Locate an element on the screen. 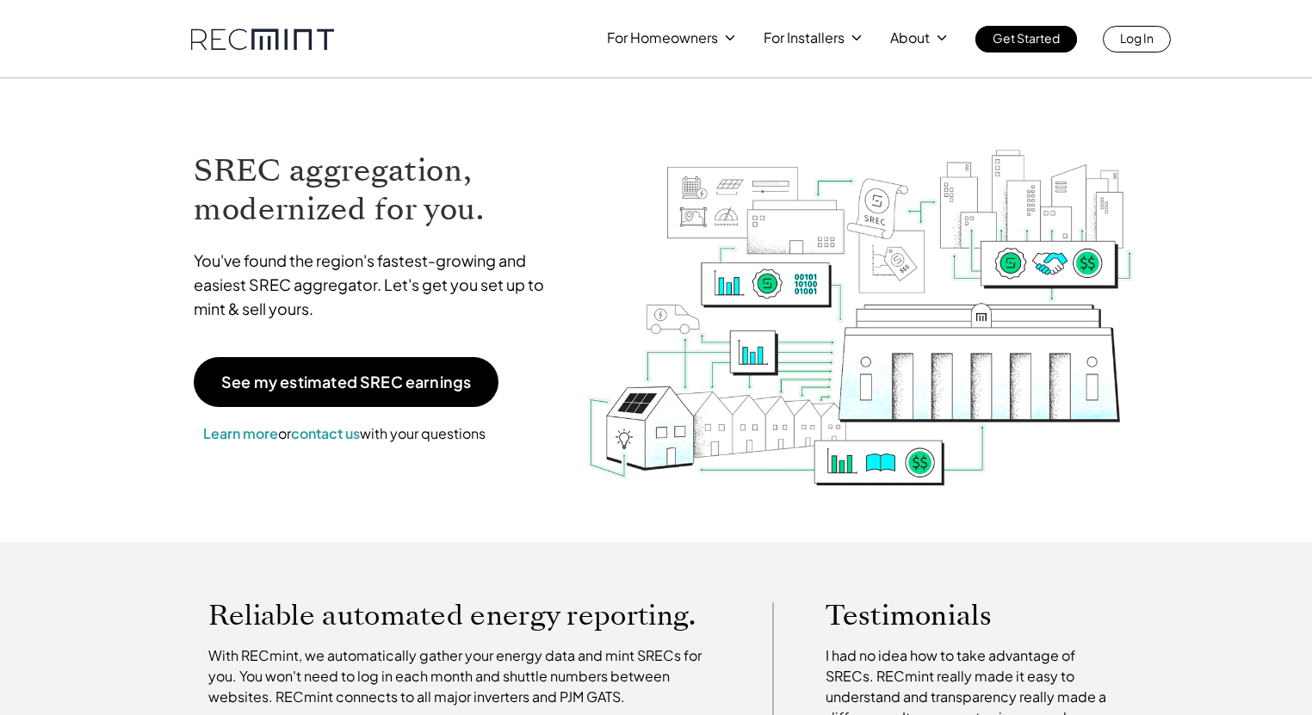 The height and width of the screenshot is (715, 1312). span: Learn more is located at coordinates (240, 433).